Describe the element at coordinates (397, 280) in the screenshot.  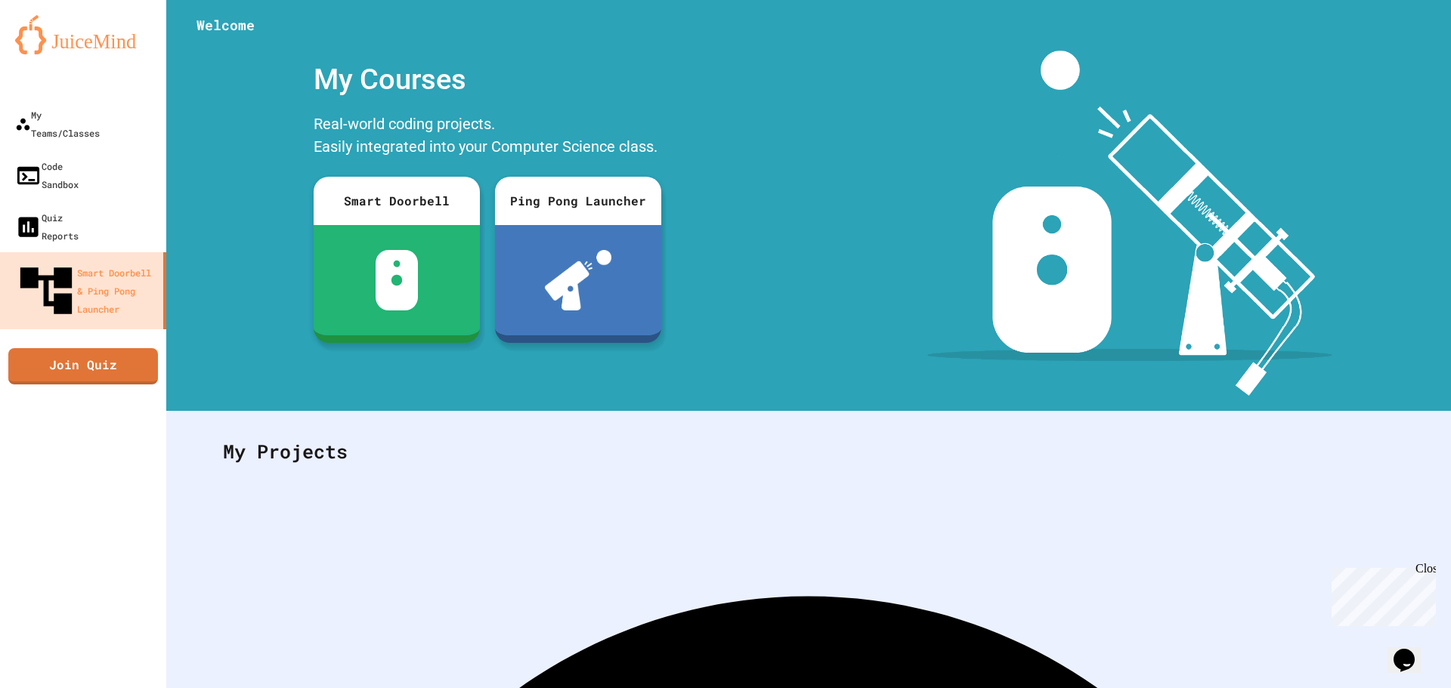
I see `img: sdb-white.svg` at that location.